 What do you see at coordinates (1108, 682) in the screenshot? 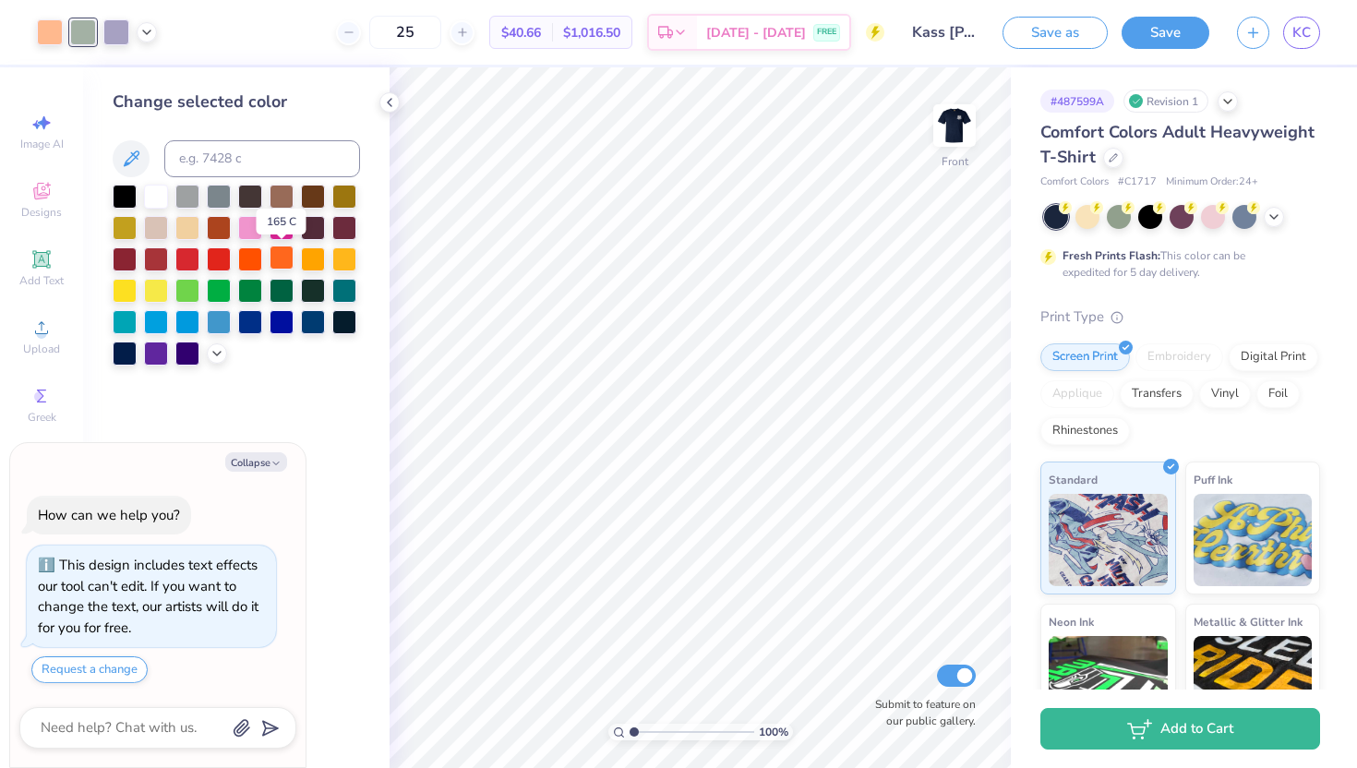
I see `img: Neon Ink` at bounding box center [1108, 682].